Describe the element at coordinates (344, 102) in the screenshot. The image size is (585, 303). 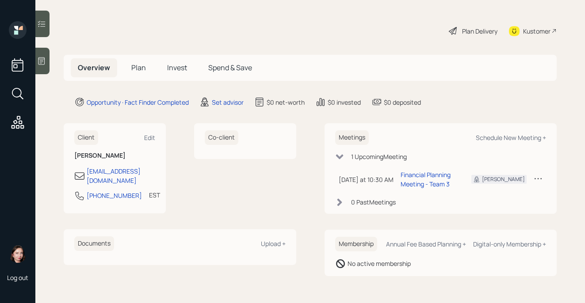
I see `div: $0 invested` at that location.